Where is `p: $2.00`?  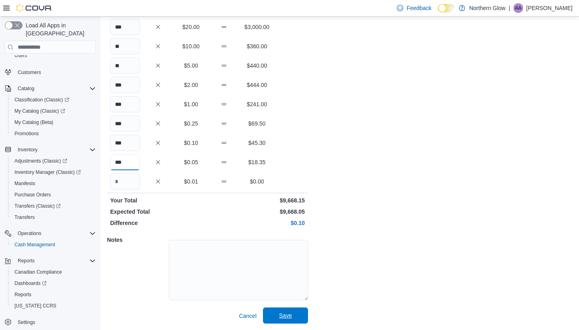 p: $2.00 is located at coordinates (191, 85).